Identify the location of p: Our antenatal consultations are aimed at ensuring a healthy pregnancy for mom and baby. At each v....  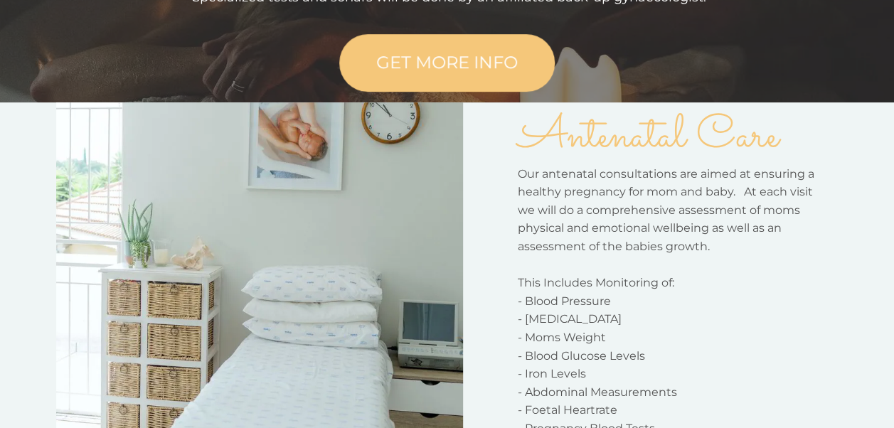
(670, 210).